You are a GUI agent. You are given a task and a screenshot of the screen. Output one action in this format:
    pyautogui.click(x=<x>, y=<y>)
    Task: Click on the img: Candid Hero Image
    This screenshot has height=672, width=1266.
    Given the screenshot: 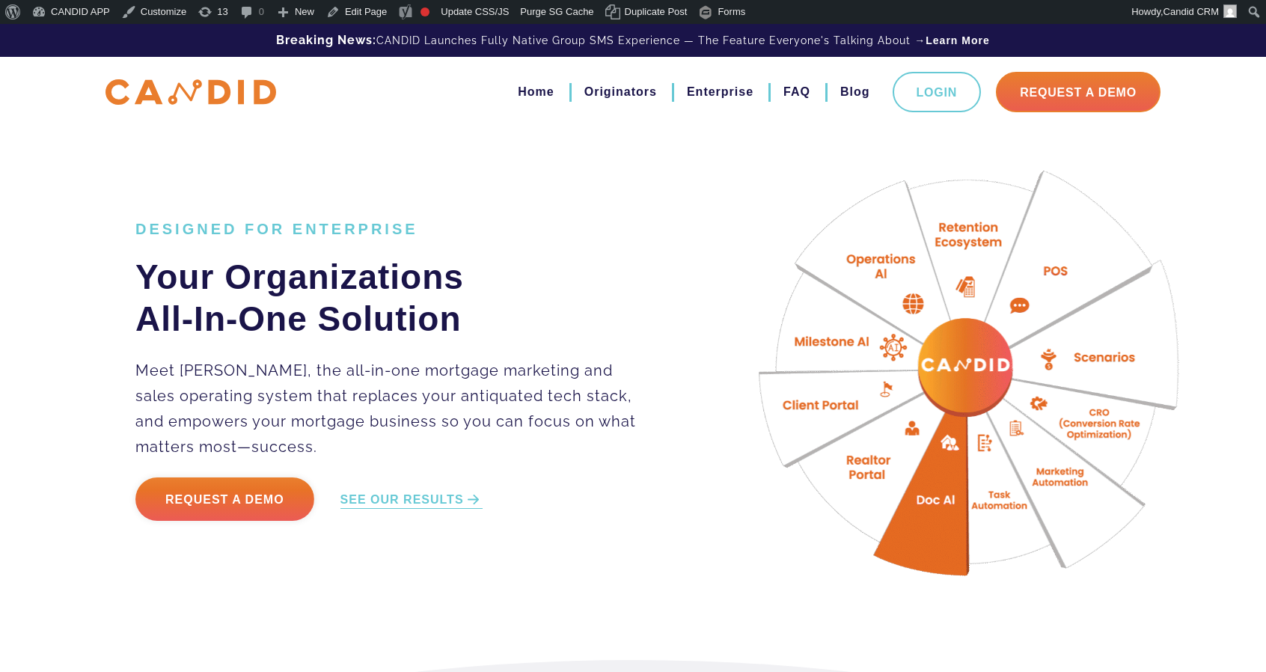 What is the action you would take?
    pyautogui.click(x=972, y=379)
    